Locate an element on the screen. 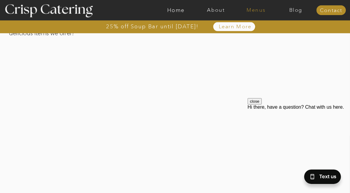 The height and width of the screenshot is (193, 350). a: About is located at coordinates (216, 10).